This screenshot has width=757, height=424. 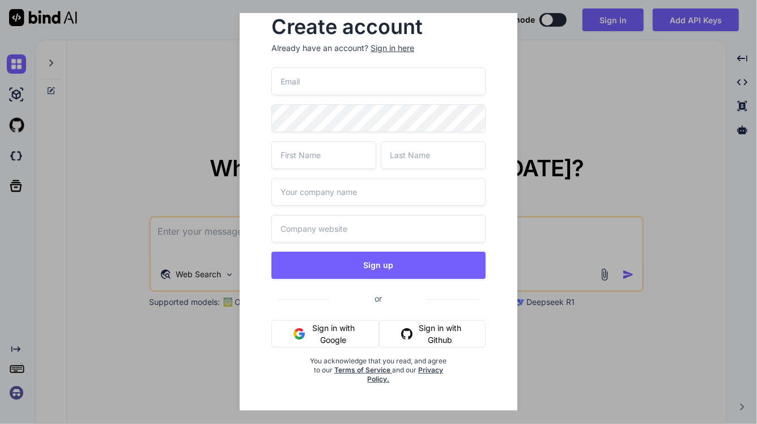 I want to click on a: Terms of Service, so click(x=363, y=369).